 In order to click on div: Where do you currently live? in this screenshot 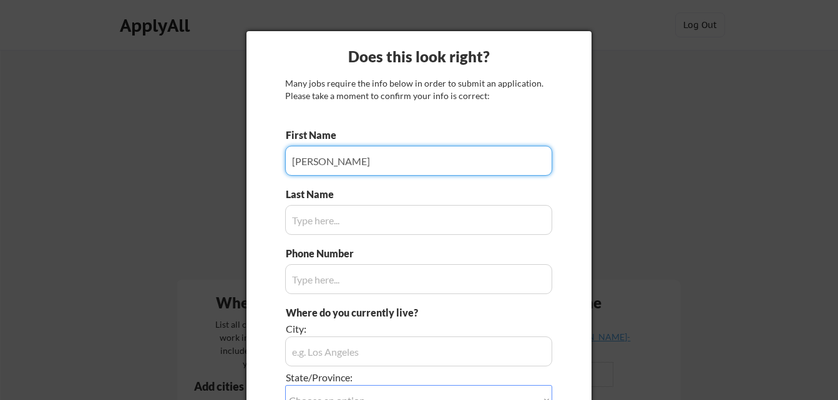, I will do `click(384, 313)`.